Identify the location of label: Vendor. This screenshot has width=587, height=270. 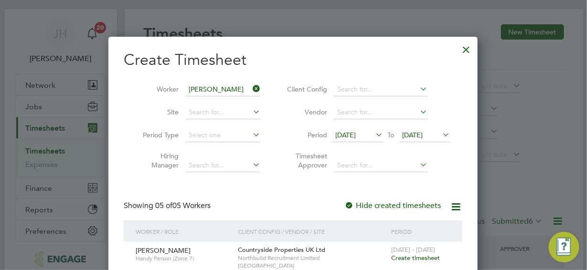
(306, 112).